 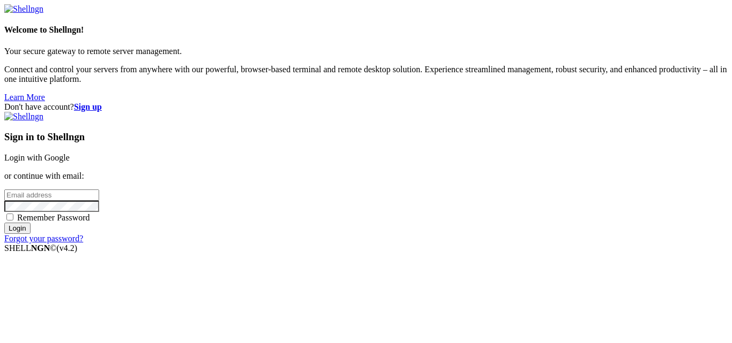 What do you see at coordinates (366, 51) in the screenshot?
I see `p: Your secure gateway to remote server management.` at bounding box center [366, 51].